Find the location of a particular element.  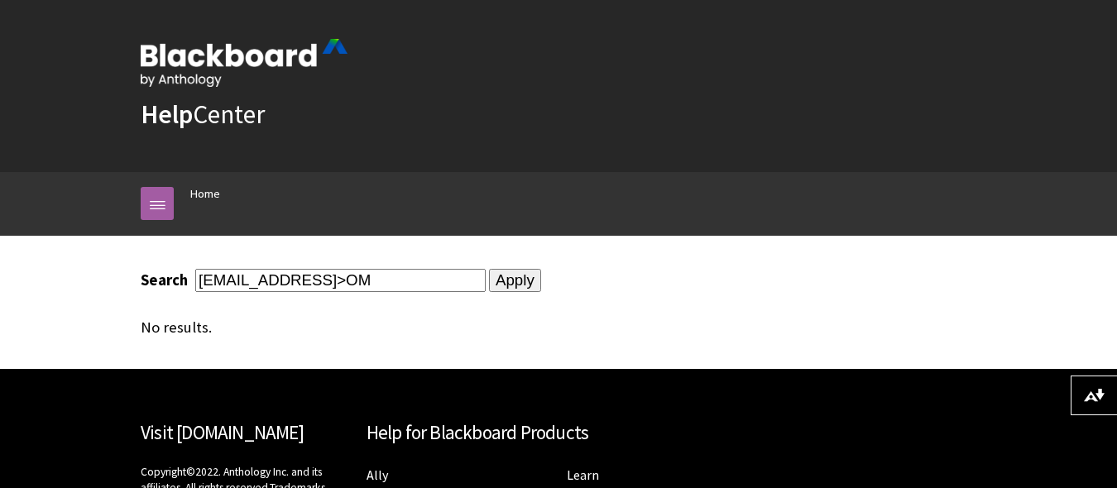

input: Apply is located at coordinates (515, 281).